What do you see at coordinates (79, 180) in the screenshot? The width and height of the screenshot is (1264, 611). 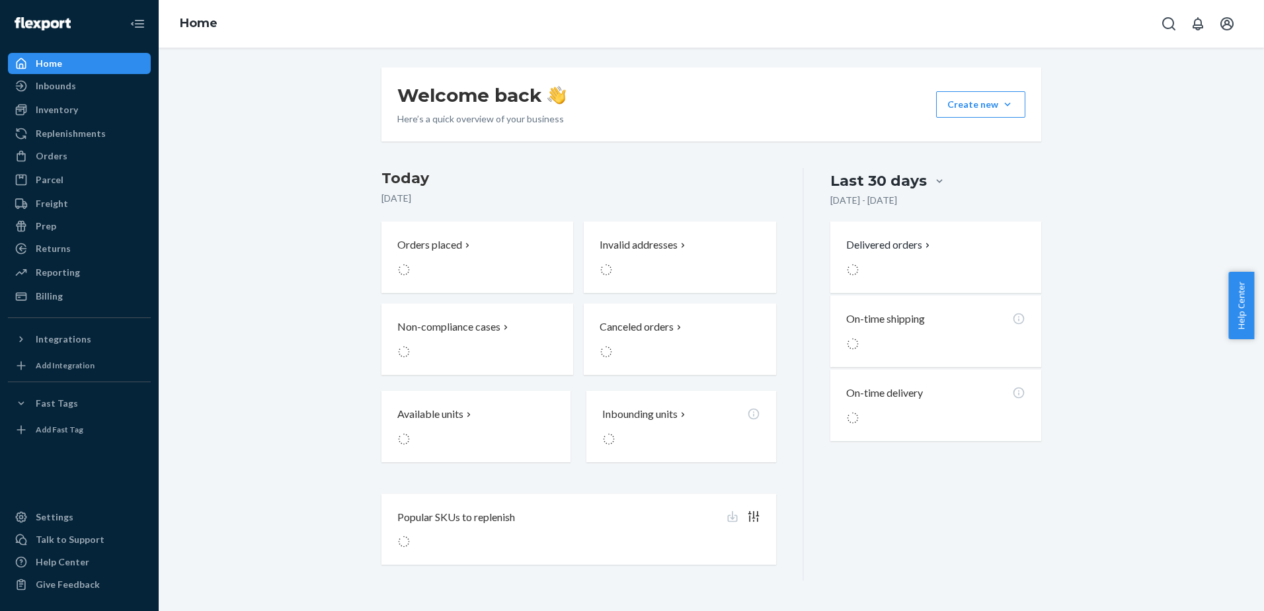 I see `a: Parcel` at bounding box center [79, 180].